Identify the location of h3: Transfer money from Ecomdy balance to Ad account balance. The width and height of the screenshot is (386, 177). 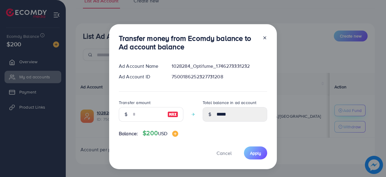
(188, 43).